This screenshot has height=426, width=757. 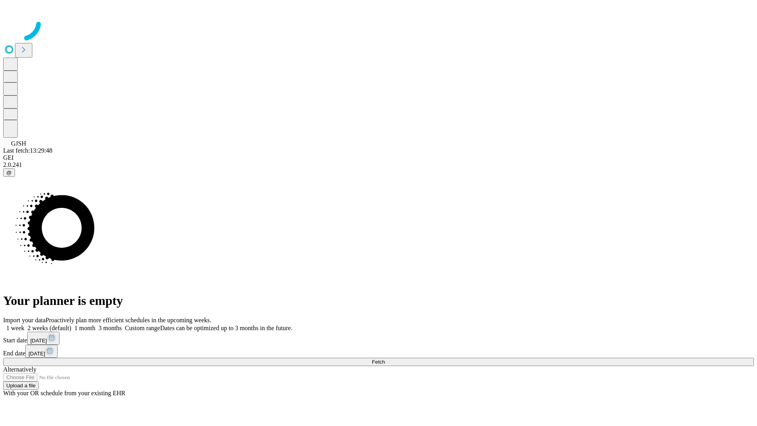 What do you see at coordinates (379, 351) in the screenshot?
I see `div: End date` at bounding box center [379, 351].